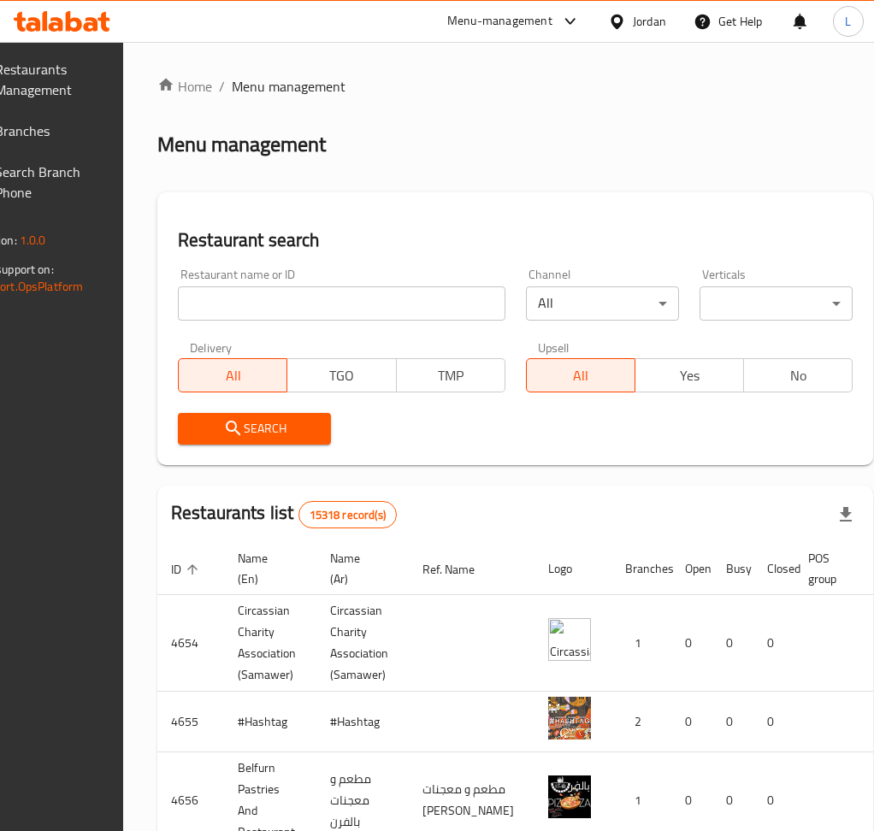  I want to click on span: POS group, so click(833, 569).